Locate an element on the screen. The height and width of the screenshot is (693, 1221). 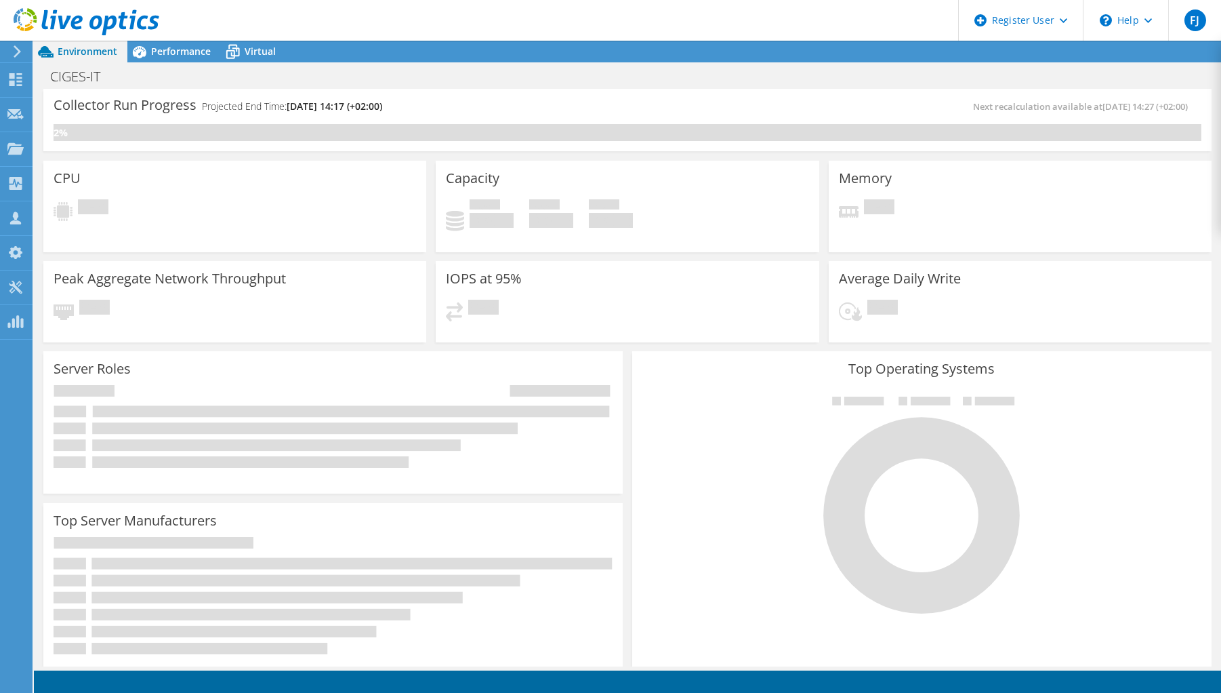
span: Total is located at coordinates (604, 206).